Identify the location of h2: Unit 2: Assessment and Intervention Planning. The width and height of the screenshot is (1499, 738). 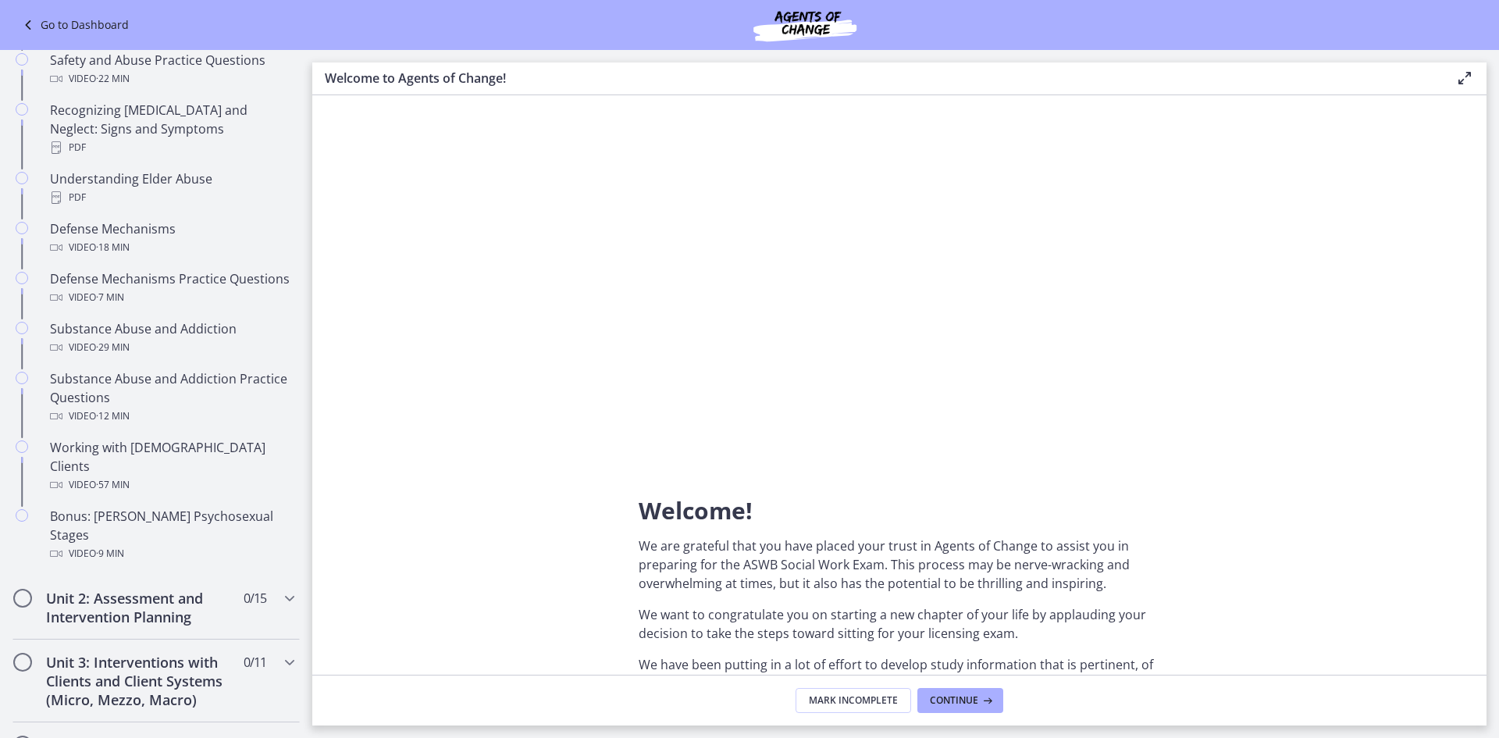
(141, 607).